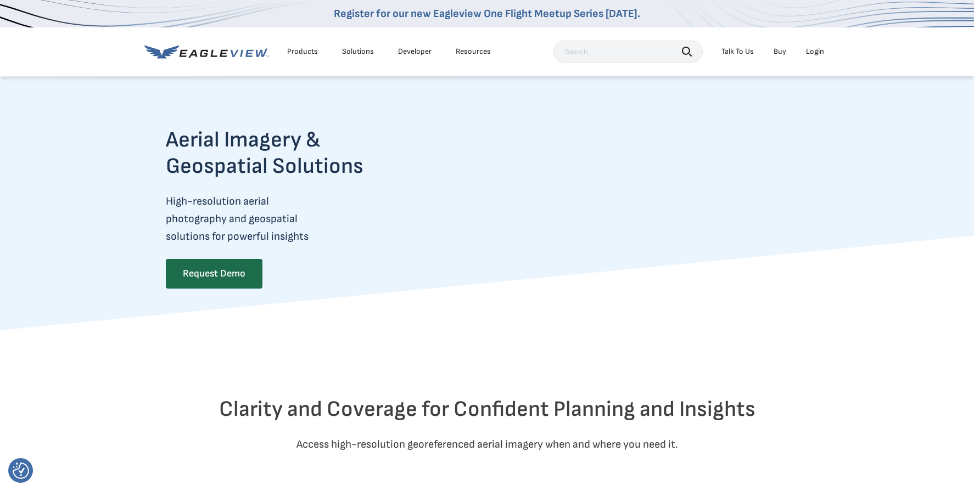 The width and height of the screenshot is (974, 491). I want to click on div: Login, so click(815, 52).